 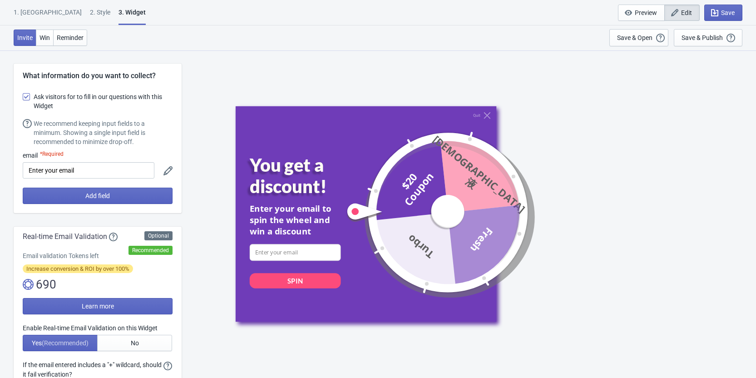 What do you see at coordinates (723, 13) in the screenshot?
I see `button: Save` at bounding box center [723, 13].